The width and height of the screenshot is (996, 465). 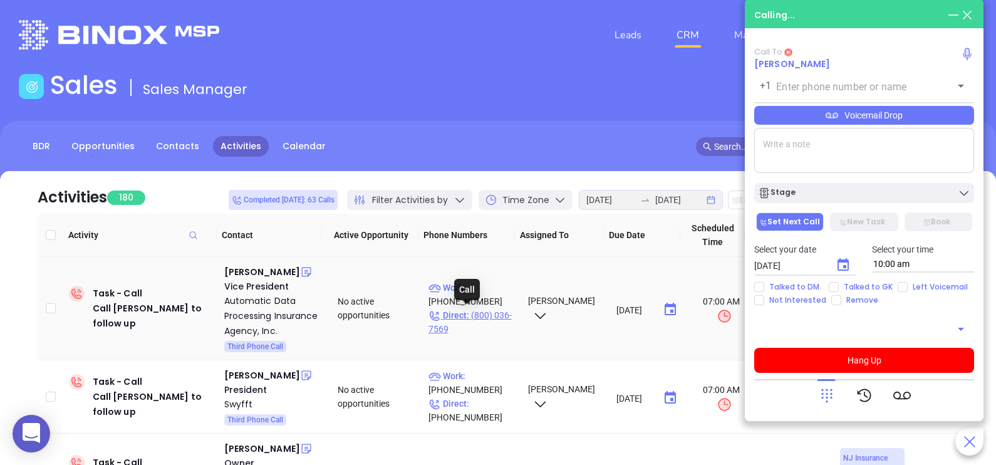 What do you see at coordinates (41, 146) in the screenshot?
I see `a: BDR` at bounding box center [41, 146].